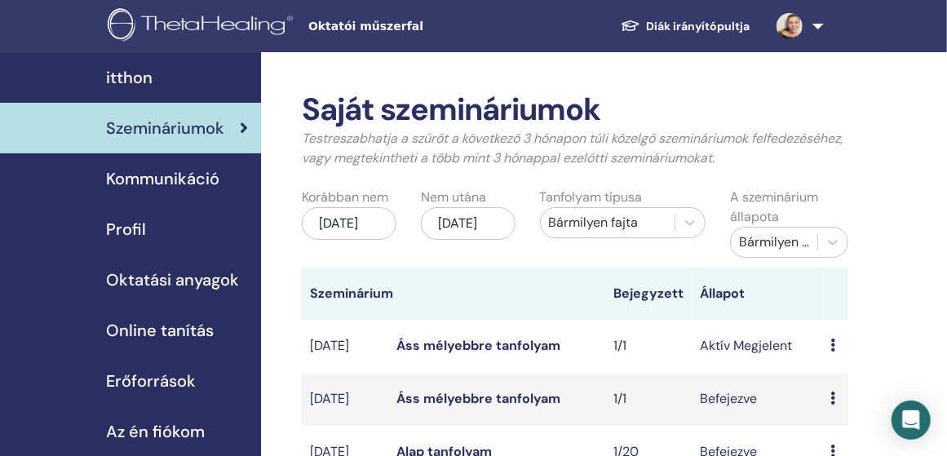  What do you see at coordinates (648, 294) in the screenshot?
I see `th: Bejegyzett` at bounding box center [648, 294].